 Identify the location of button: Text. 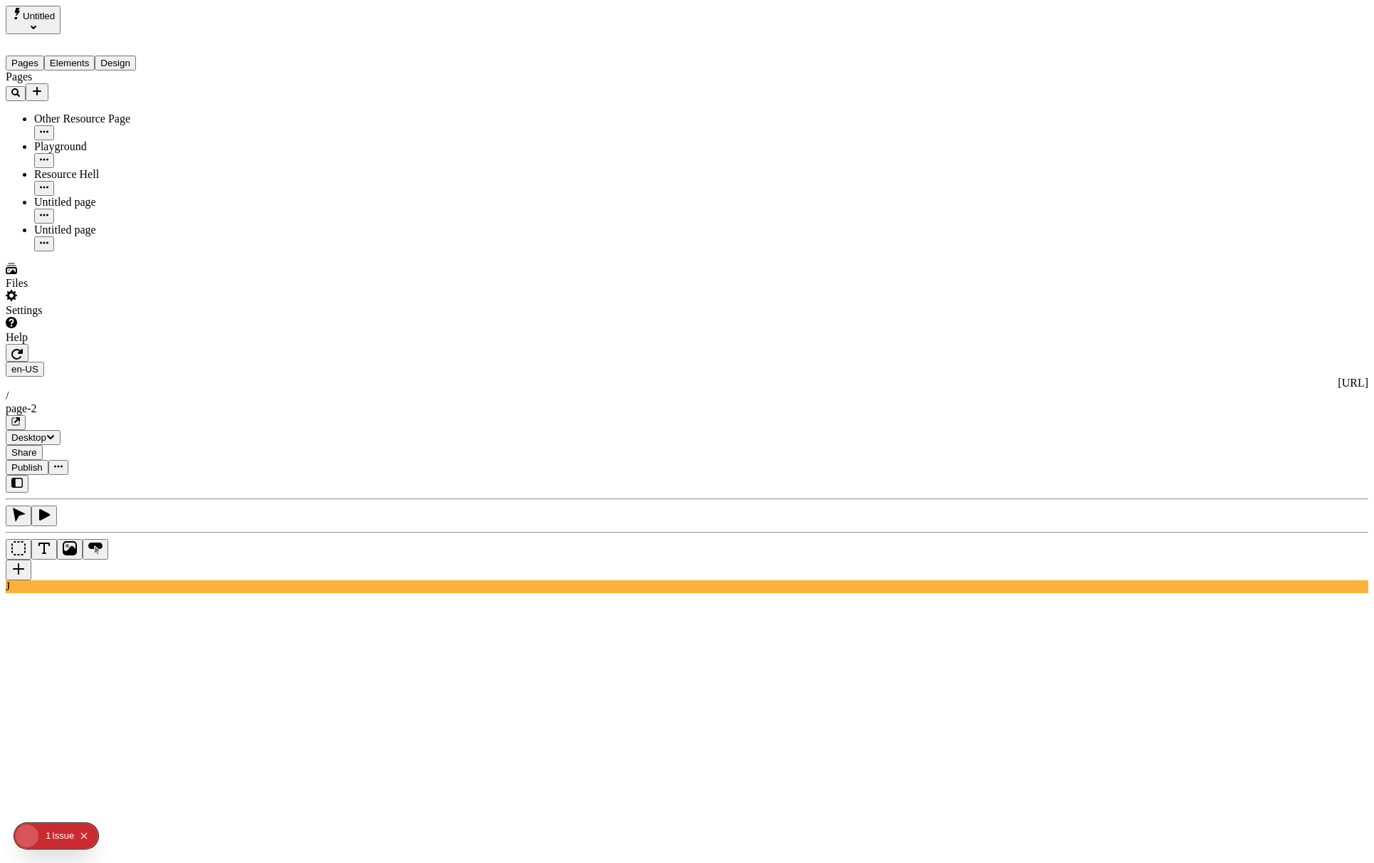
(44, 549).